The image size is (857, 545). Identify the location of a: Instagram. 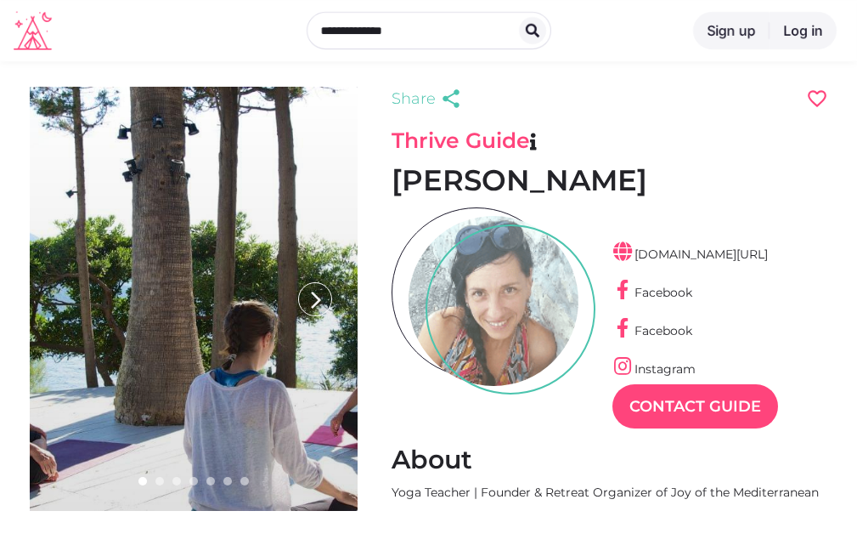
(654, 369).